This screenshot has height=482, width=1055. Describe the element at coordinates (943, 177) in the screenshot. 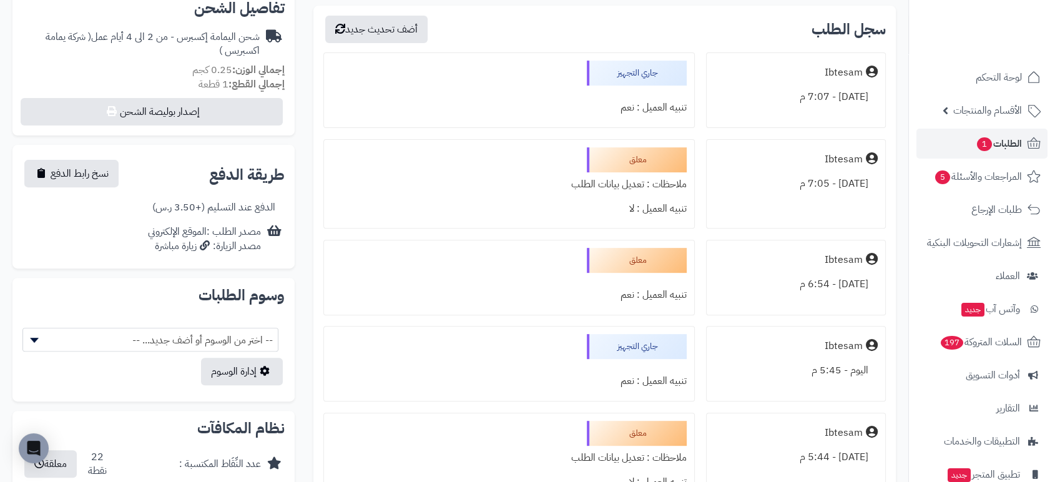

I see `span: 5` at that location.